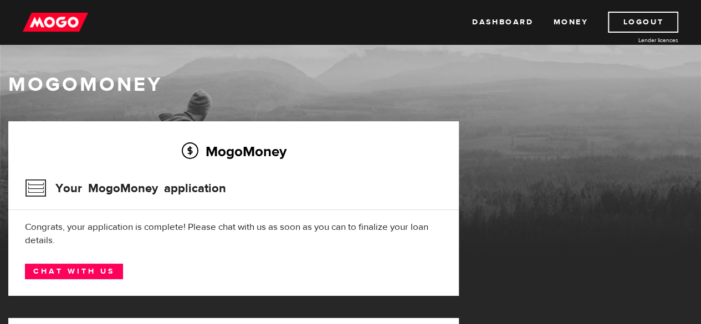  What do you see at coordinates (233, 234) in the screenshot?
I see `div: Congrats, your application is complete! Please chat with us as soon as you can to finalize your l...` at bounding box center [233, 234].